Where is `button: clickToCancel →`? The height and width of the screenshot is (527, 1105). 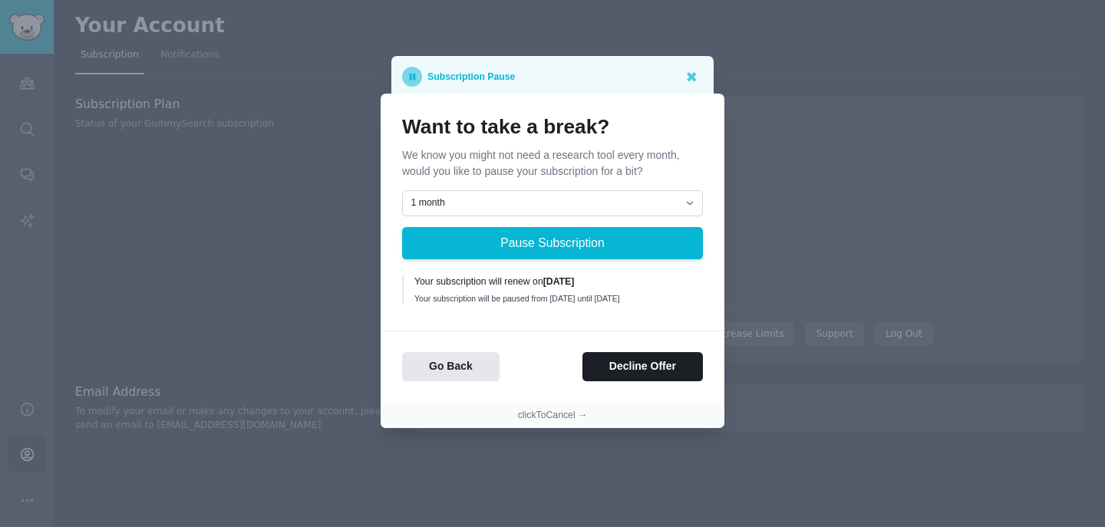
button: clickToCancel → is located at coordinates (553, 416).